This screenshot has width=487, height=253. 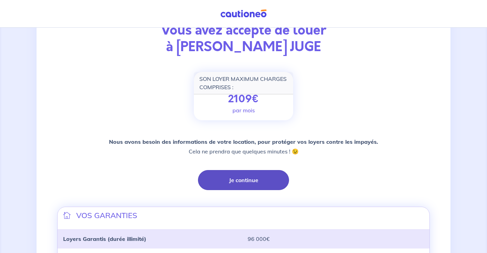 I want to click on p: Cela ne prendra que quelques minutes ! 😉, so click(x=244, y=146).